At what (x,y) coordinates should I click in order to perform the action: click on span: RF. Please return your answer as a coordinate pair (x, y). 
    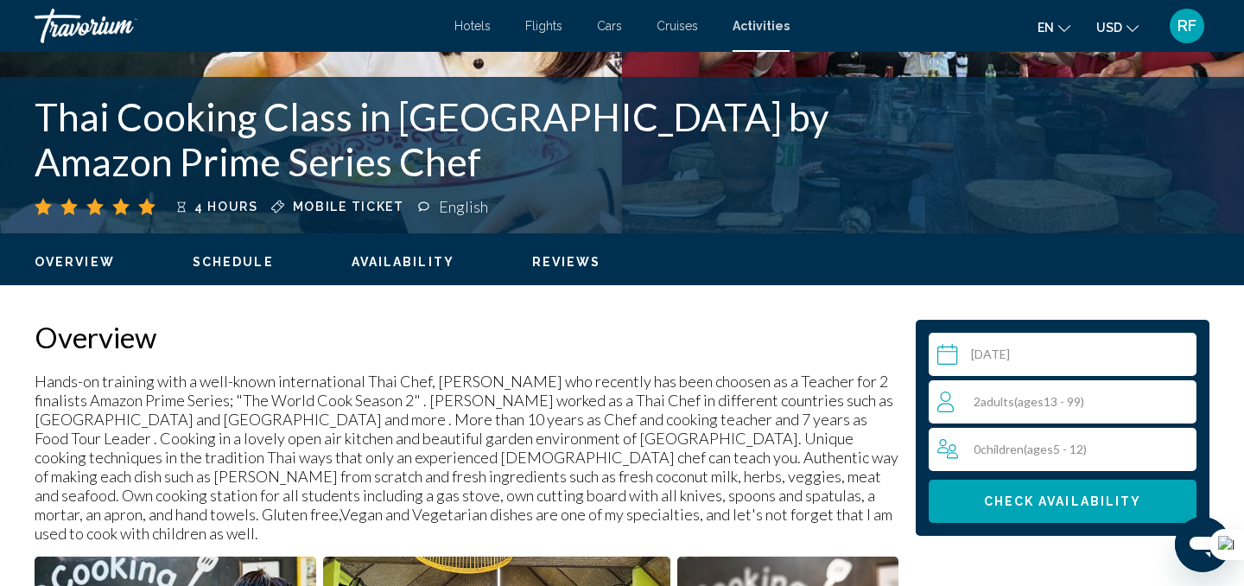
    Looking at the image, I should click on (1187, 26).